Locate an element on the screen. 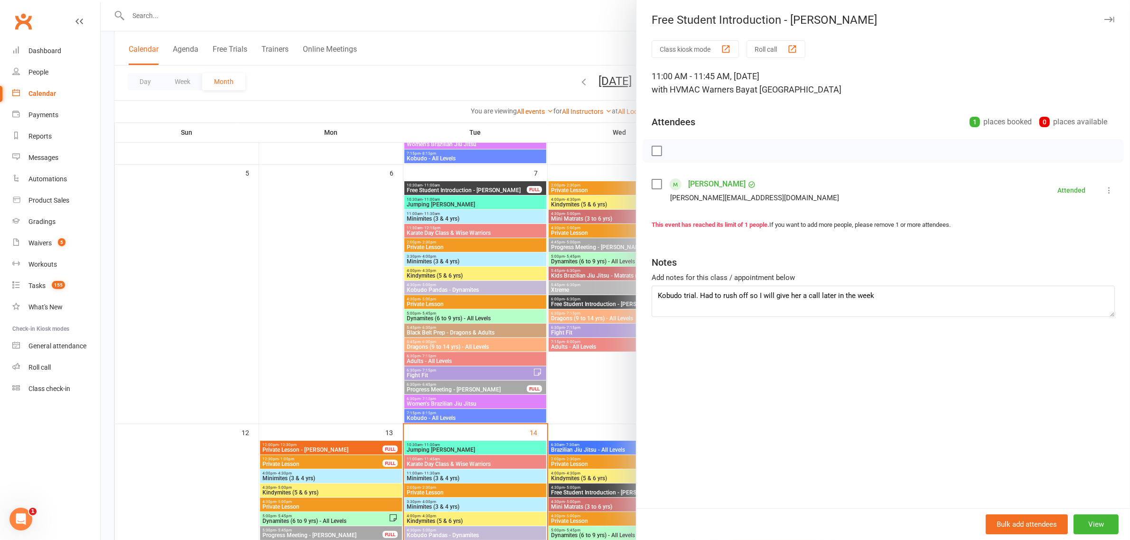 The height and width of the screenshot is (540, 1130). a: Waivers 5 is located at coordinates (56, 243).